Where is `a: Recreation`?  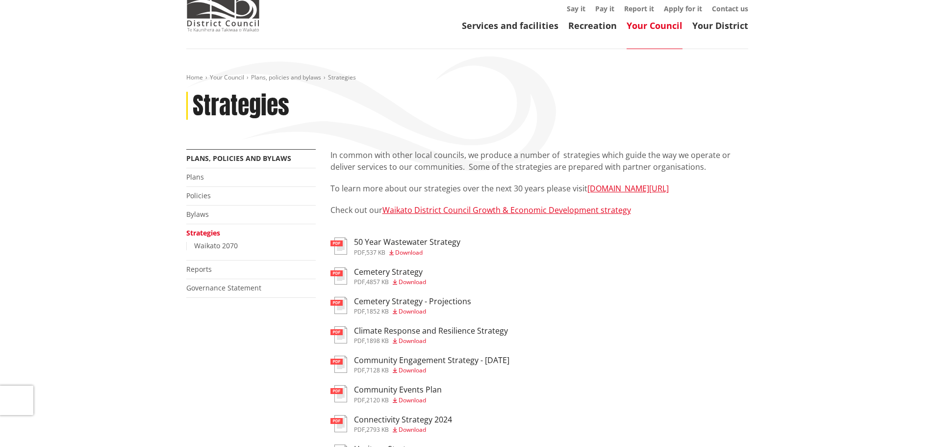 a: Recreation is located at coordinates (592, 25).